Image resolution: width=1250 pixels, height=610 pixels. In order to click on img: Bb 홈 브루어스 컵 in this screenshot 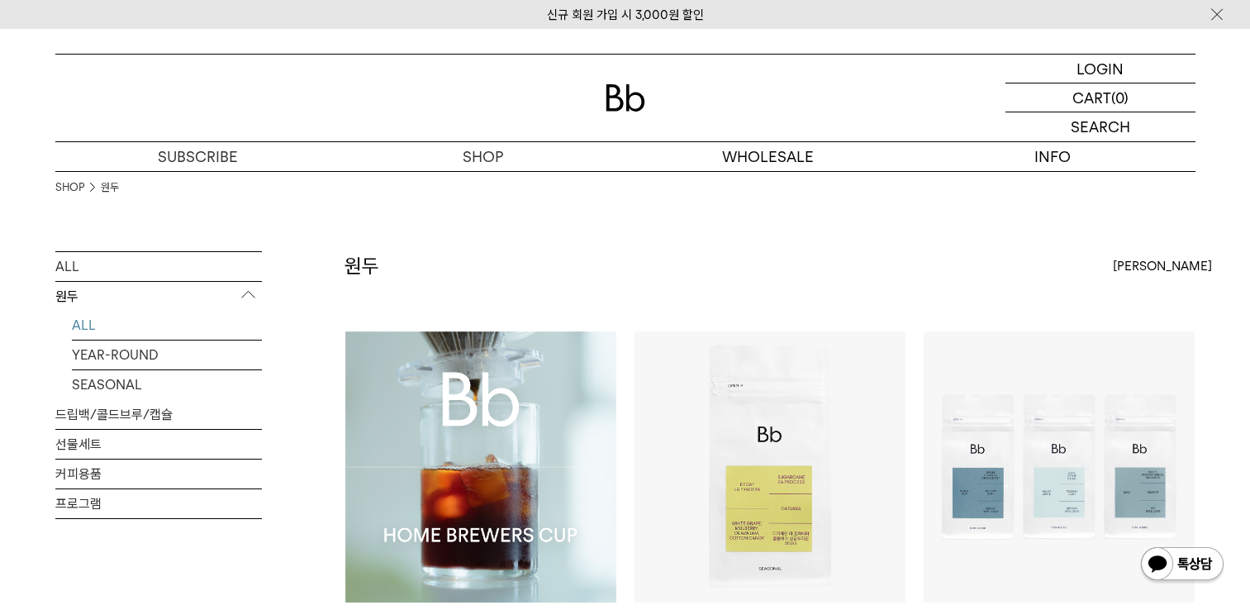, I will do `click(481, 467)`.